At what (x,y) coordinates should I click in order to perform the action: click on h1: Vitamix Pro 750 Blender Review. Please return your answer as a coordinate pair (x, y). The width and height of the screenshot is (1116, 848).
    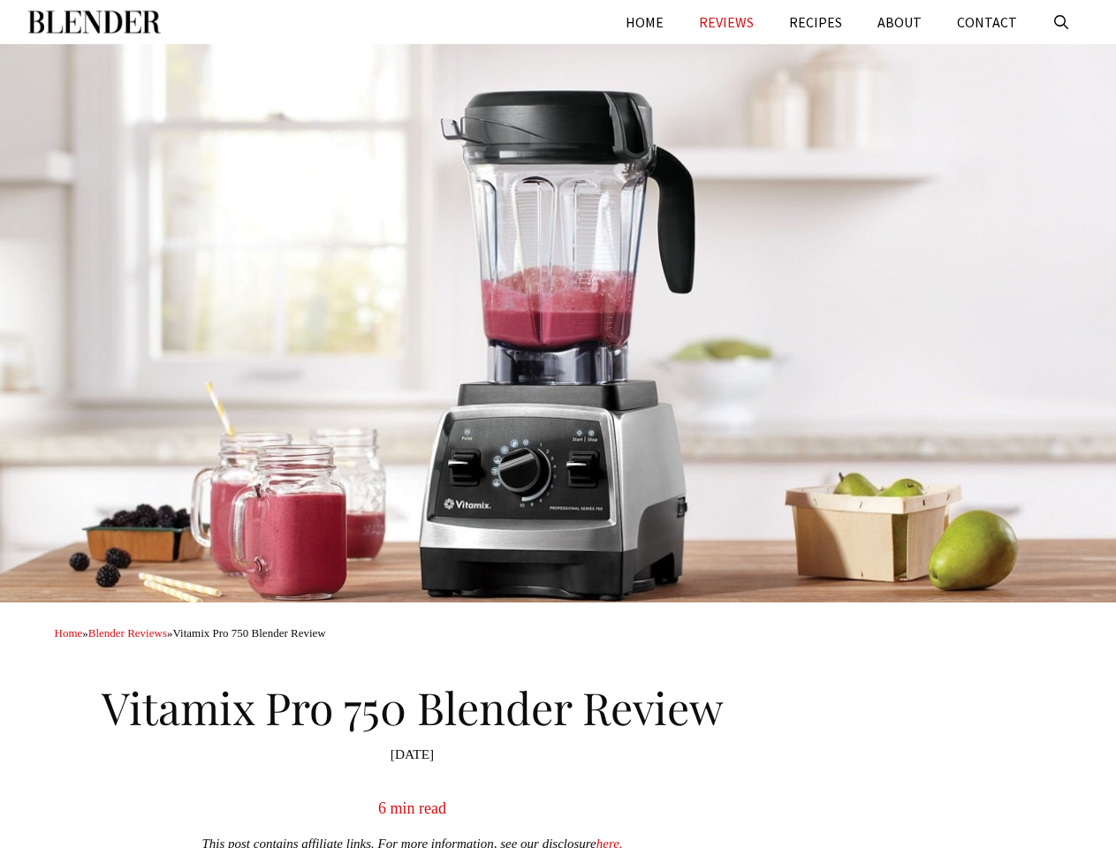
    Looking at the image, I should click on (413, 703).